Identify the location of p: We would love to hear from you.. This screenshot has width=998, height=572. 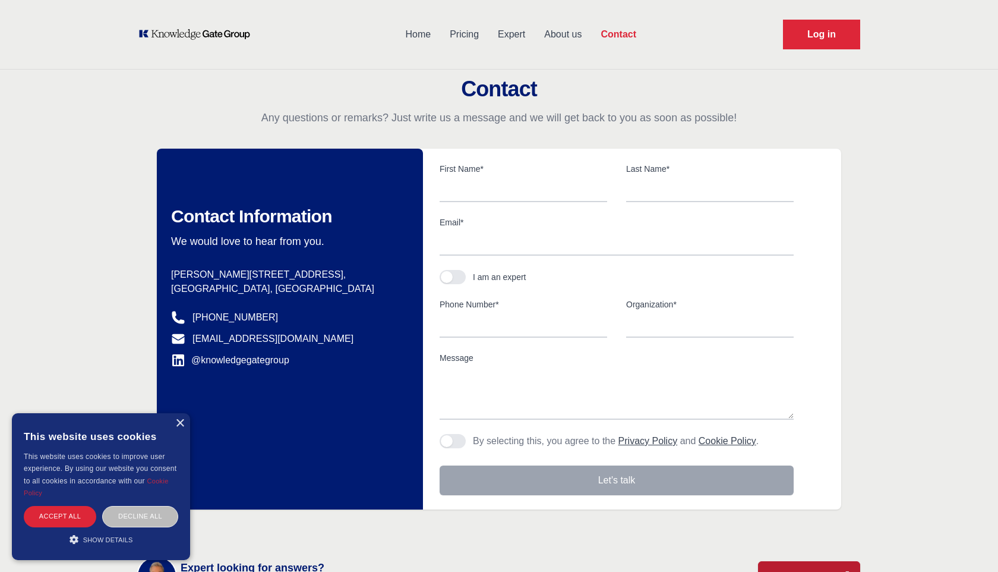
(283, 241).